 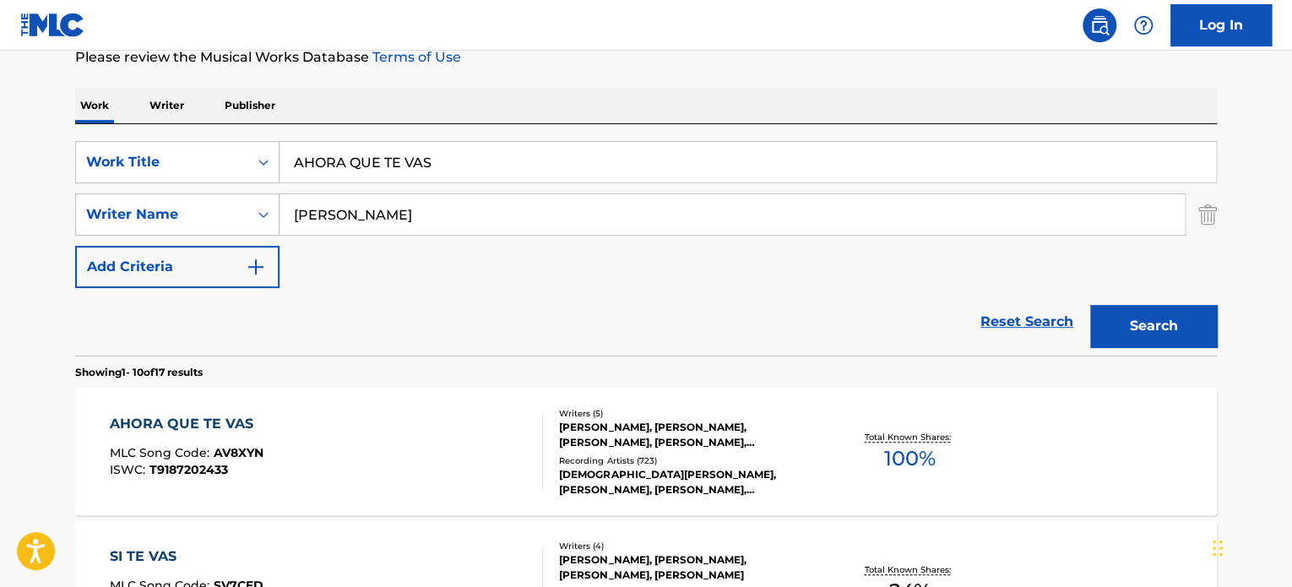 I want to click on span: T9187202433, so click(x=188, y=469).